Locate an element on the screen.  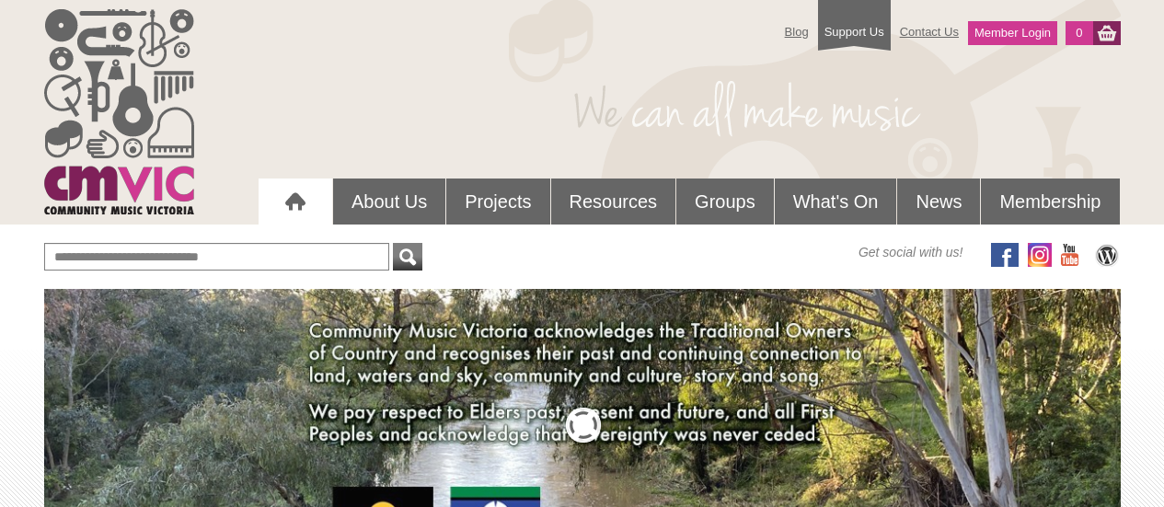
a: Membership is located at coordinates (1049, 201).